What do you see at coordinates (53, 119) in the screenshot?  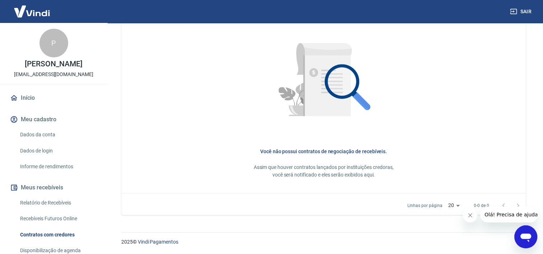 I see `button: Meu cadastro` at bounding box center [53, 119].